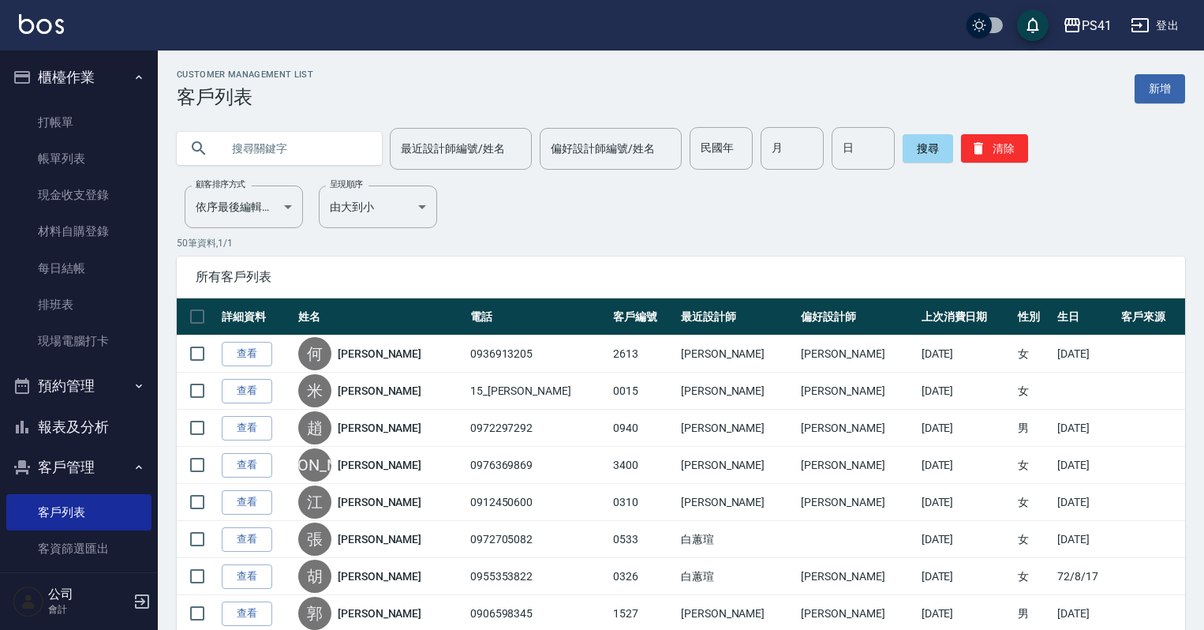 The image size is (1204, 630). What do you see at coordinates (346, 184) in the screenshot?
I see `label: 呈現順序` at bounding box center [346, 184].